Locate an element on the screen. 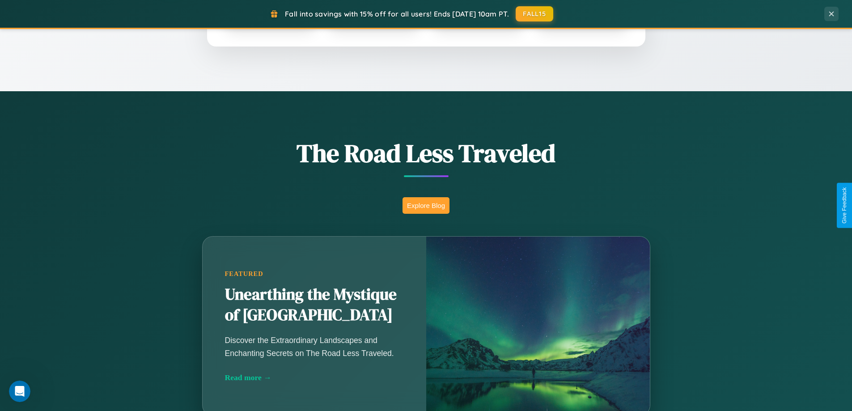 The height and width of the screenshot is (411, 852). div: Featured is located at coordinates (315, 274).